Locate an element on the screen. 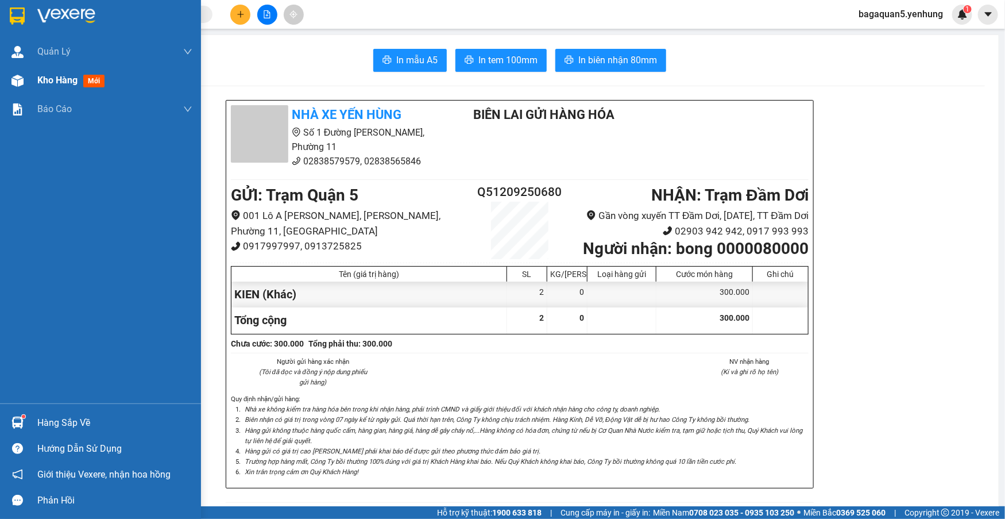  span: 0 is located at coordinates (582, 318).